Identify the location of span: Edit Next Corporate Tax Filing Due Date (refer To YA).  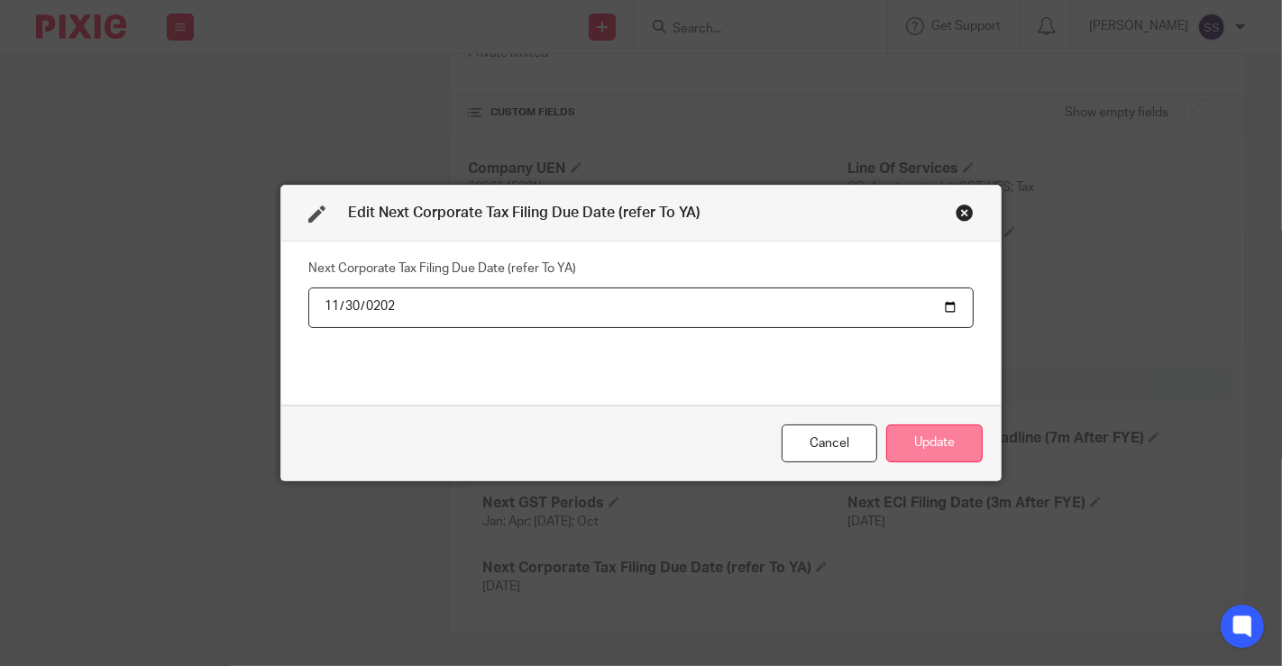
(524, 213).